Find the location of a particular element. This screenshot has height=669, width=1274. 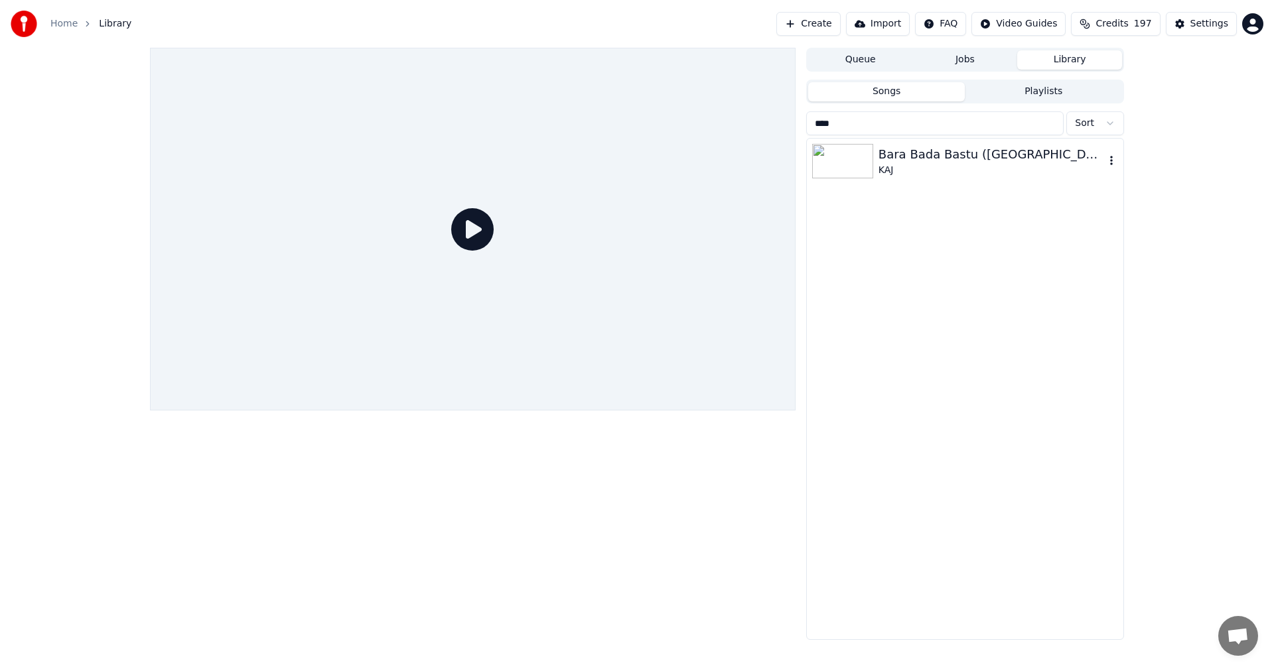

button: Queue is located at coordinates (860, 60).